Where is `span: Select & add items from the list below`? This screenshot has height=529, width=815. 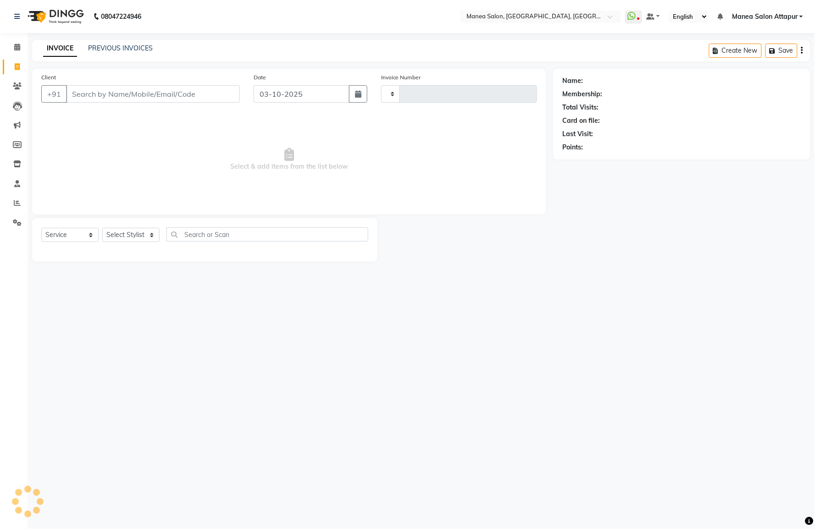
span: Select & add items from the list below is located at coordinates (289, 160).